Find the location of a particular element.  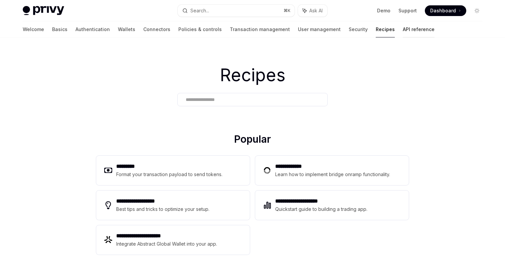

a: Connectors is located at coordinates (157, 29).